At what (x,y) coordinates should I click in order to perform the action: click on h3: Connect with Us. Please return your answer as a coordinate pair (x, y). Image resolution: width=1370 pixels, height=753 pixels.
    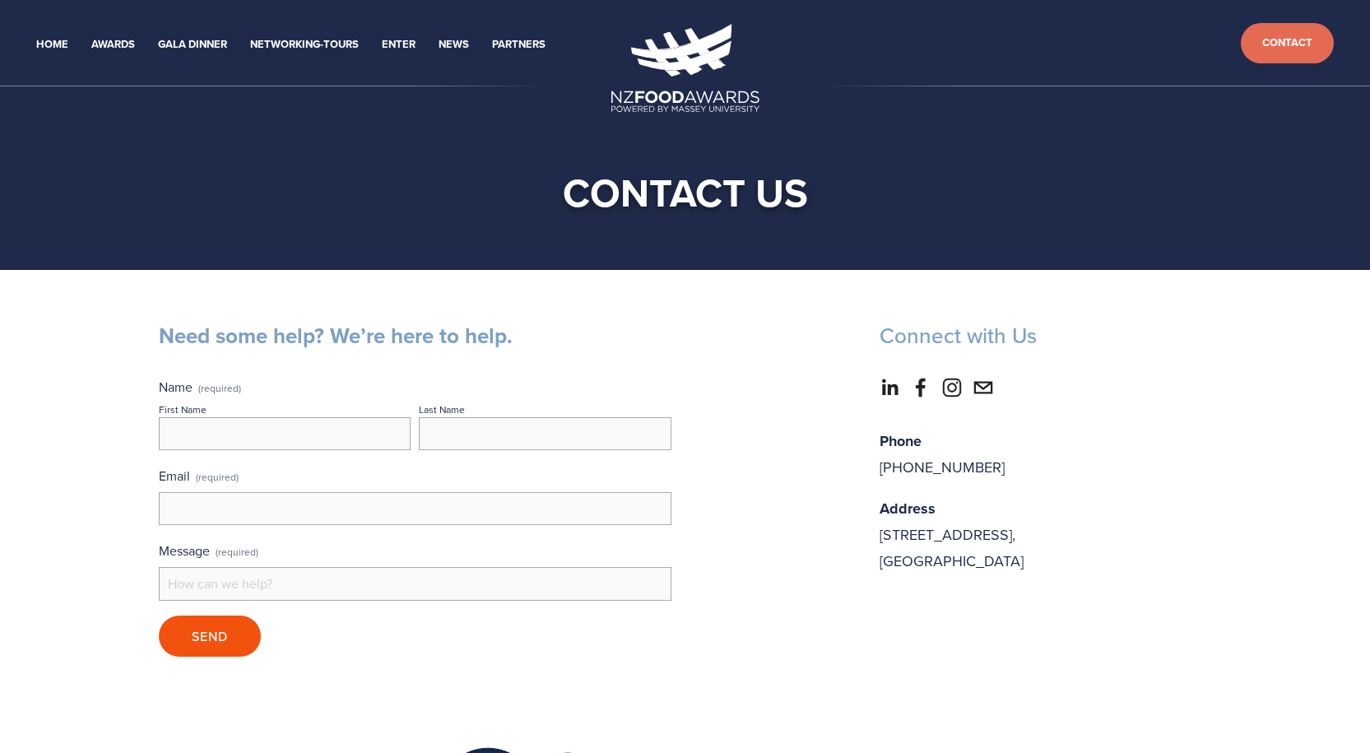
    Looking at the image, I should click on (1046, 336).